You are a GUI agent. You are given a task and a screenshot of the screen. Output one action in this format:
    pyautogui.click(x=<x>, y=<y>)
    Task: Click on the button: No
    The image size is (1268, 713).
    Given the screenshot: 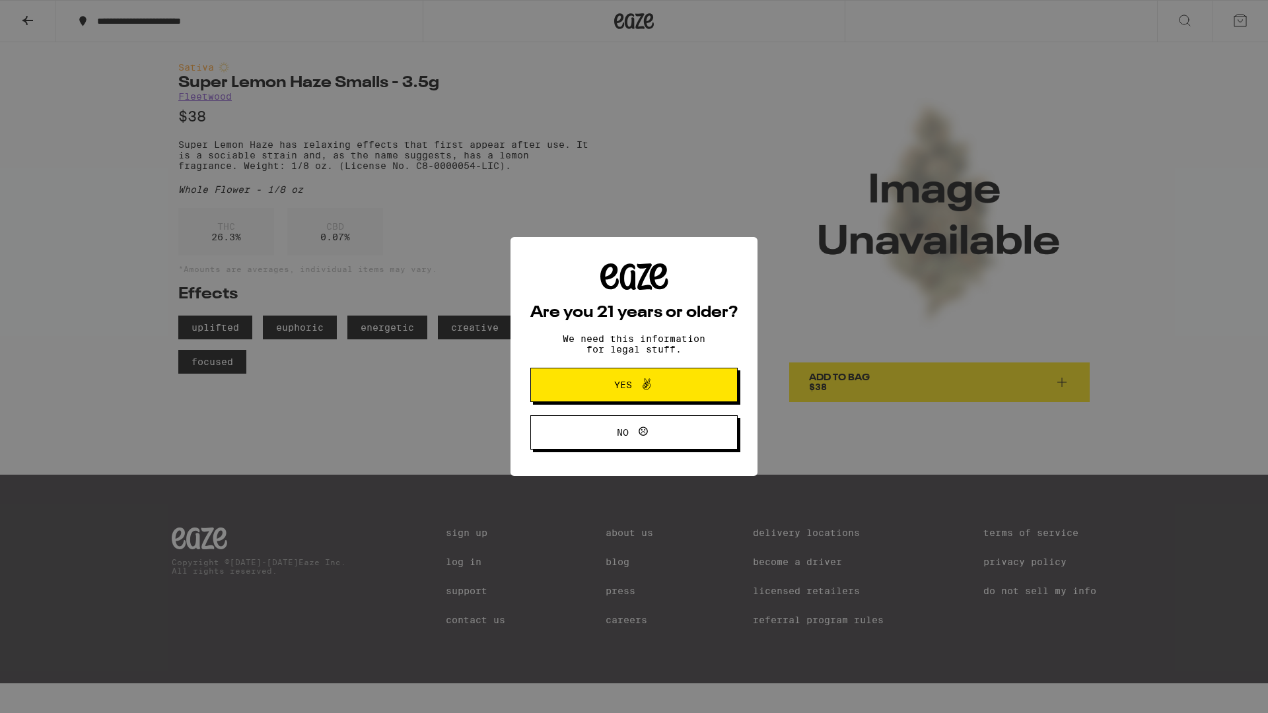 What is the action you would take?
    pyautogui.click(x=634, y=433)
    